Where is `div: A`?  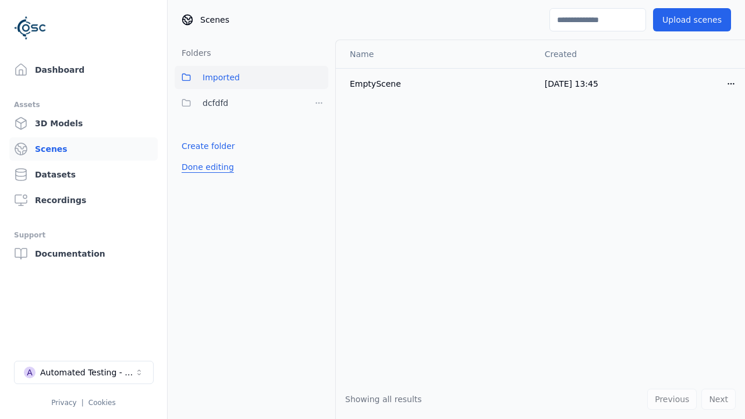
div: A is located at coordinates (30, 372).